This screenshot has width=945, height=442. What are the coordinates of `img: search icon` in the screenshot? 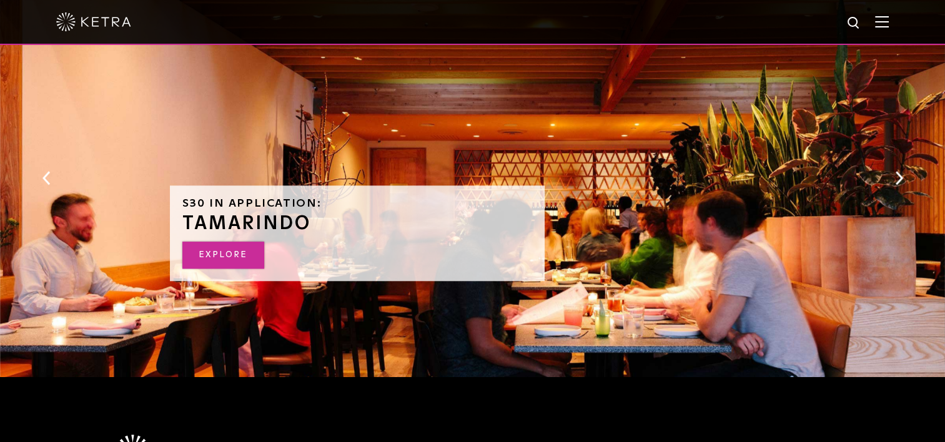 It's located at (854, 23).